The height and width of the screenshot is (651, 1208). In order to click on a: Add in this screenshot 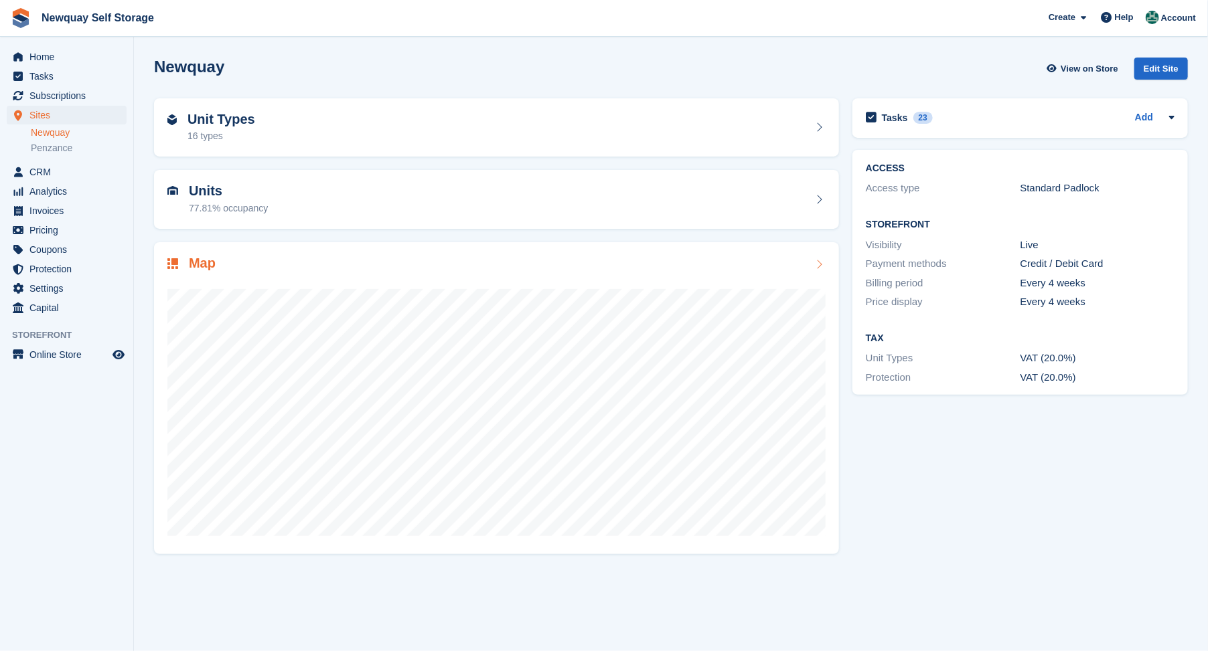, I will do `click(1143, 118)`.